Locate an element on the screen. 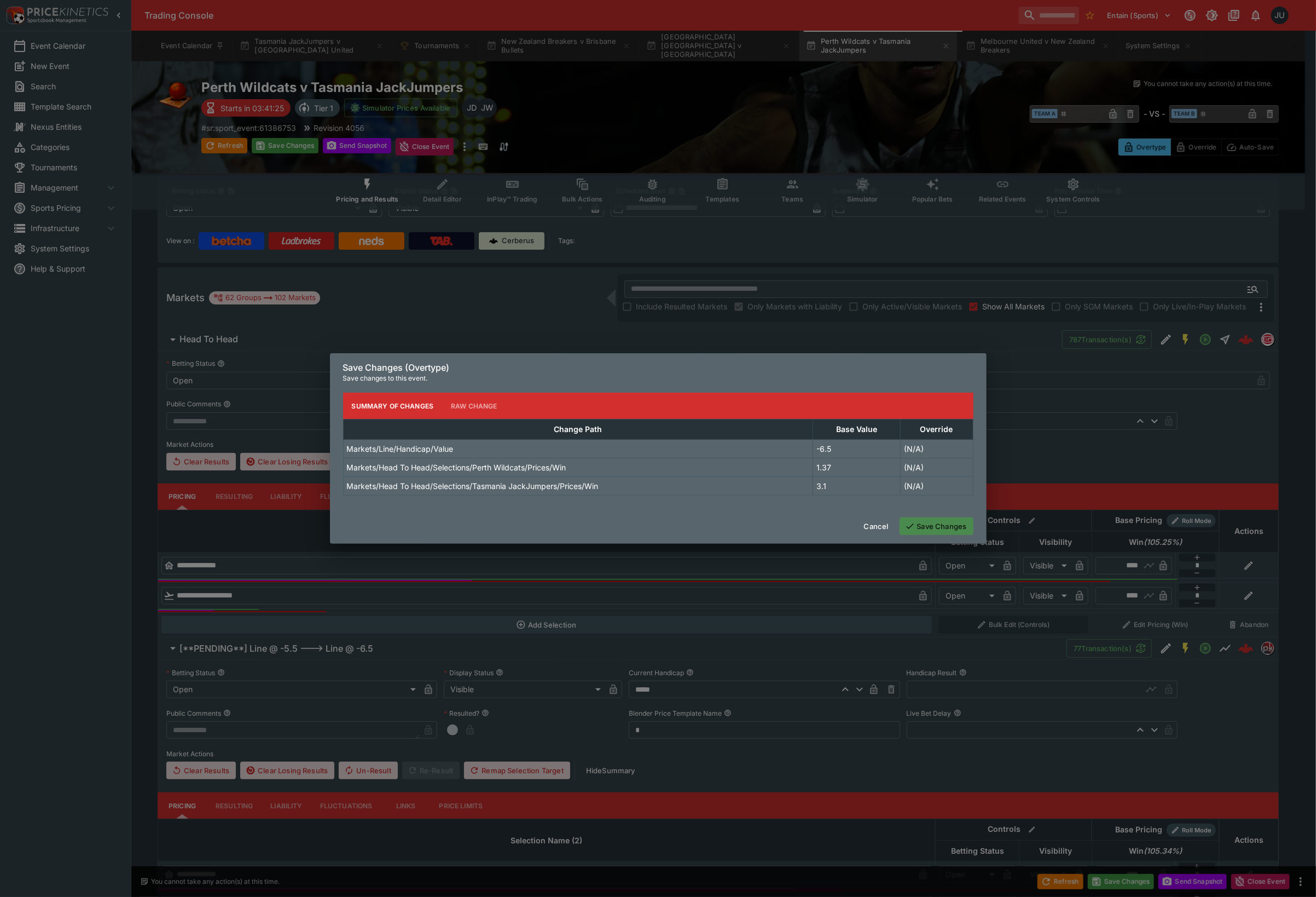 This screenshot has height=897, width=1316. td: 3.1 is located at coordinates (857, 486).